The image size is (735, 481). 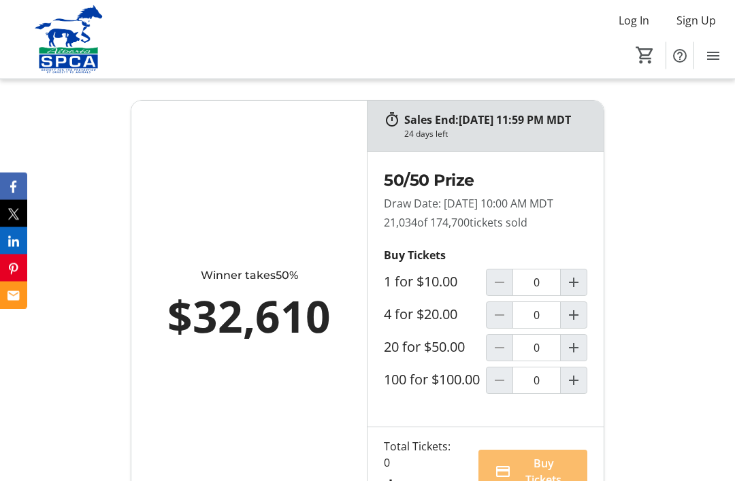 What do you see at coordinates (645, 55) in the screenshot?
I see `button: Cart` at bounding box center [645, 55].